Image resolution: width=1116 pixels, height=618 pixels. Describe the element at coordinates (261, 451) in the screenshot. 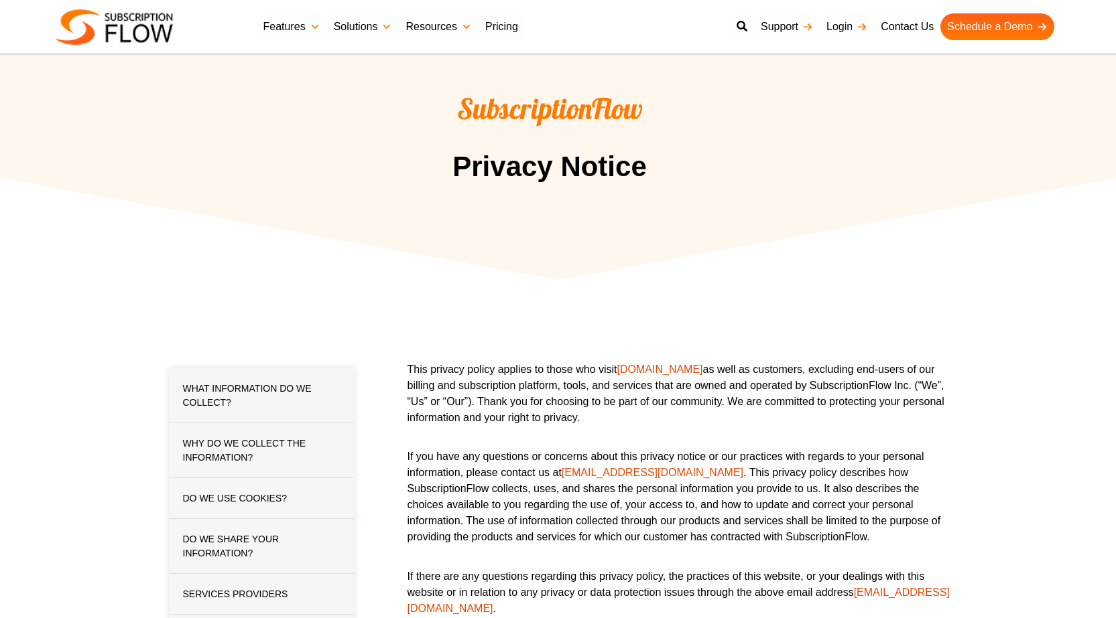

I see `a: WHY DO WE COLLECT THE INFORMATION?` at that location.